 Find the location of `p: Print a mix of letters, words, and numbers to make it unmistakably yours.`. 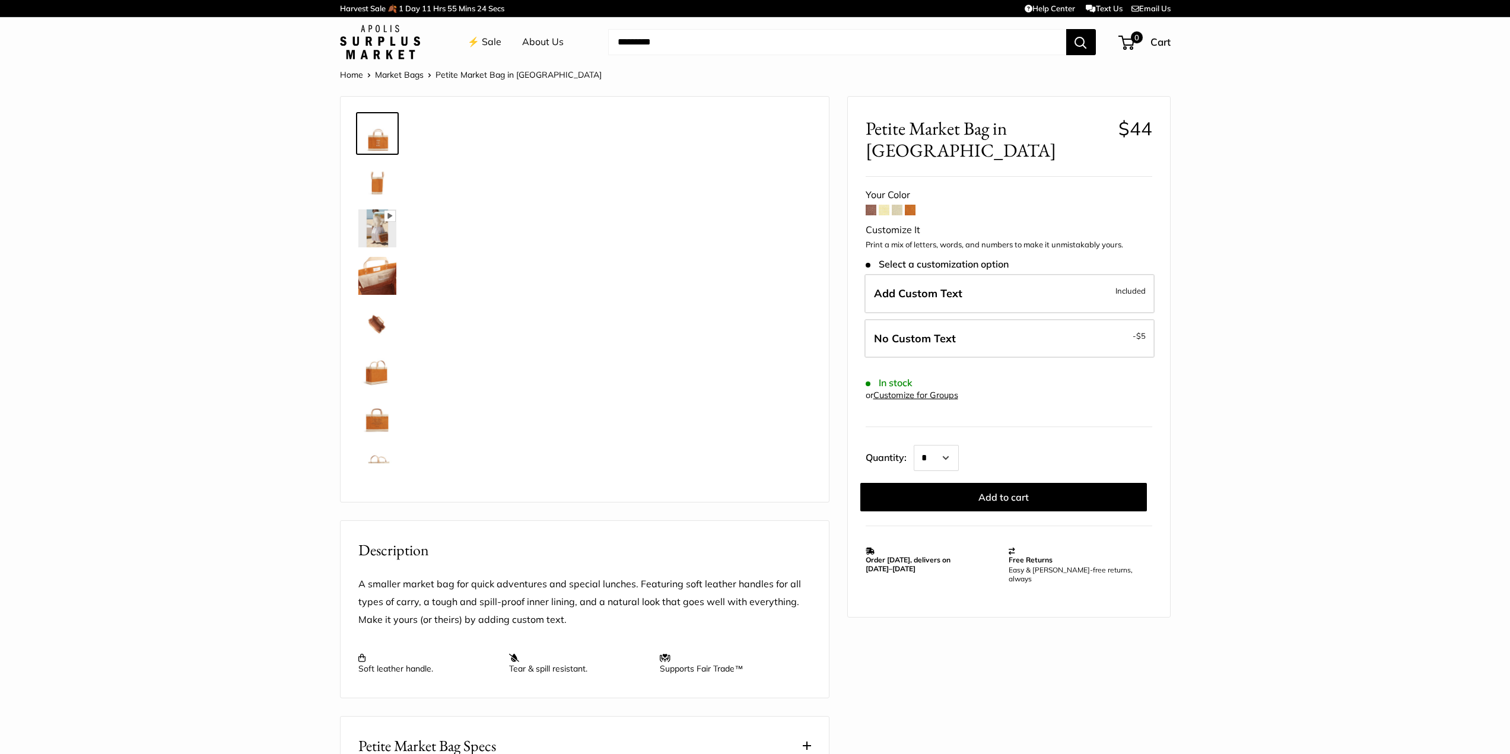

p: Print a mix of letters, words, and numbers to make it unmistakably yours. is located at coordinates (1009, 245).